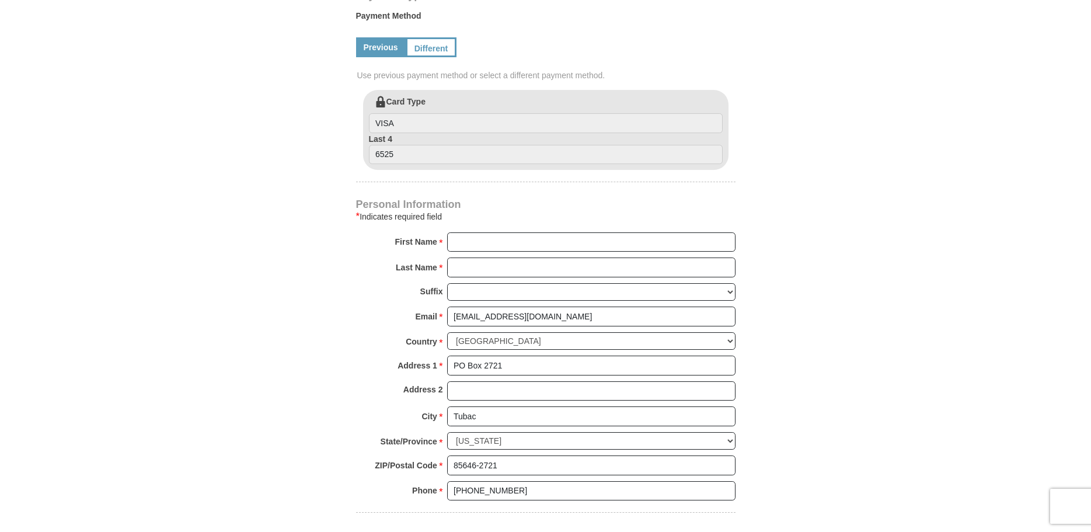 The height and width of the screenshot is (532, 1091). Describe the element at coordinates (406, 465) in the screenshot. I see `strong: ZIP/Postal Code` at that location.